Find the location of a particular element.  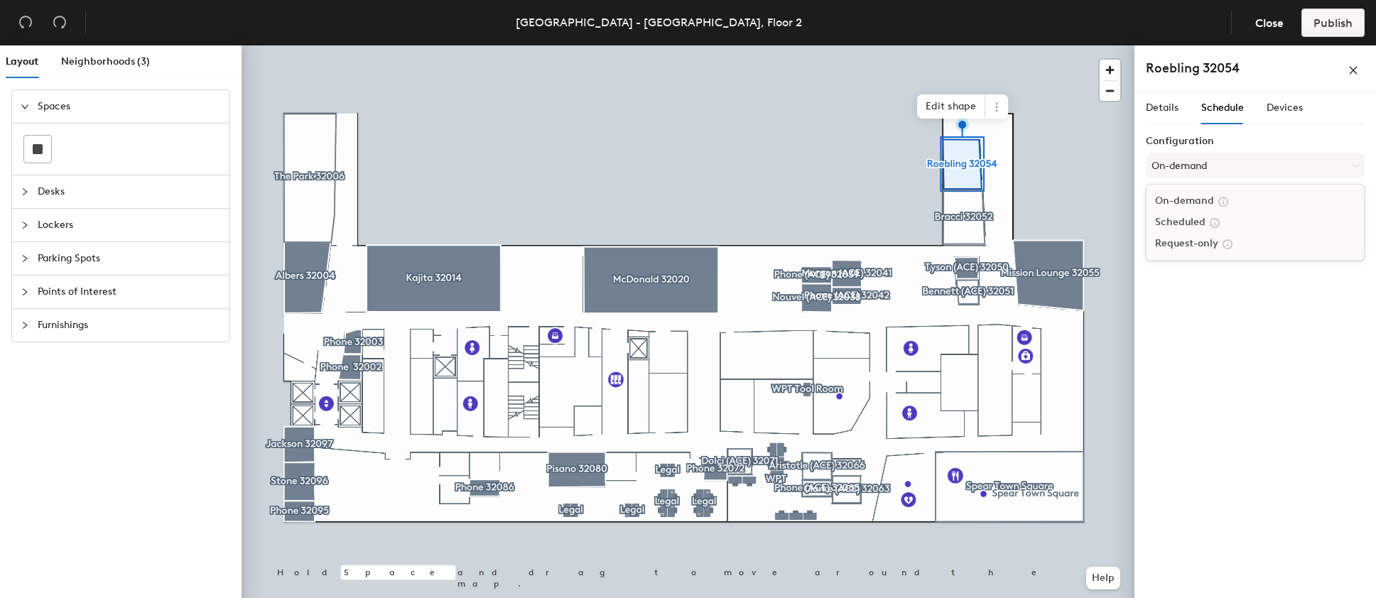

h4: Roebling 32054 is located at coordinates (1192, 68).